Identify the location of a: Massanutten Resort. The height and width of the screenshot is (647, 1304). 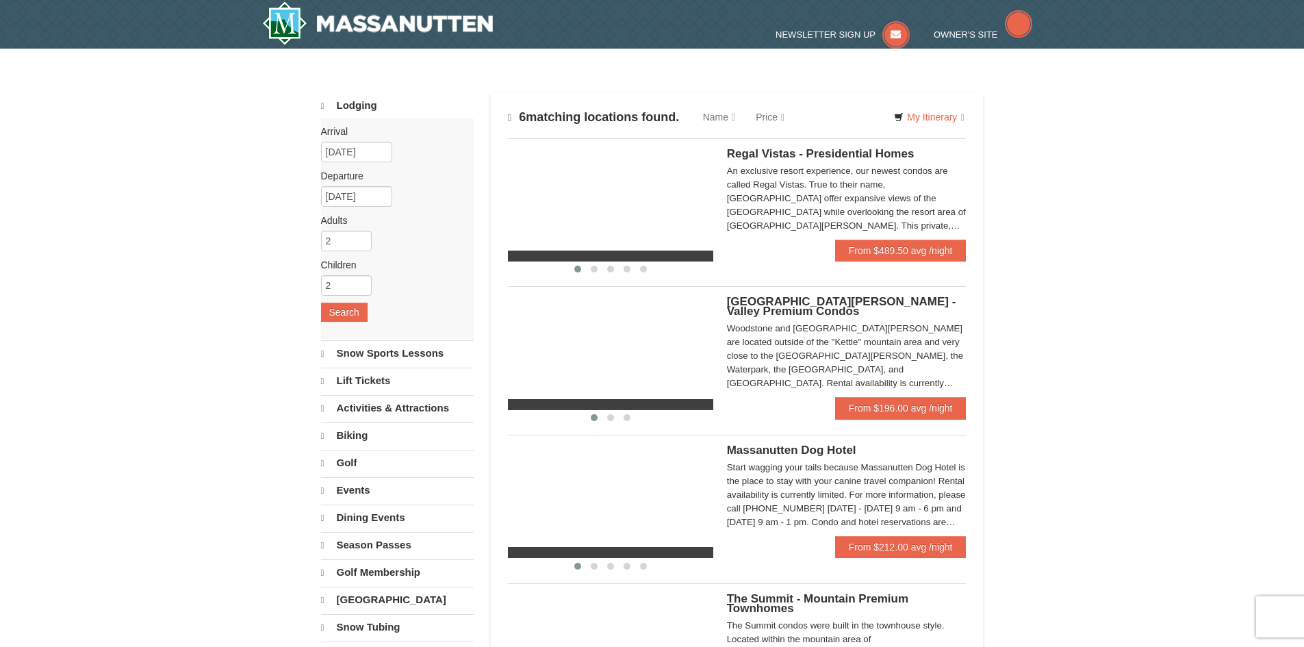
(378, 23).